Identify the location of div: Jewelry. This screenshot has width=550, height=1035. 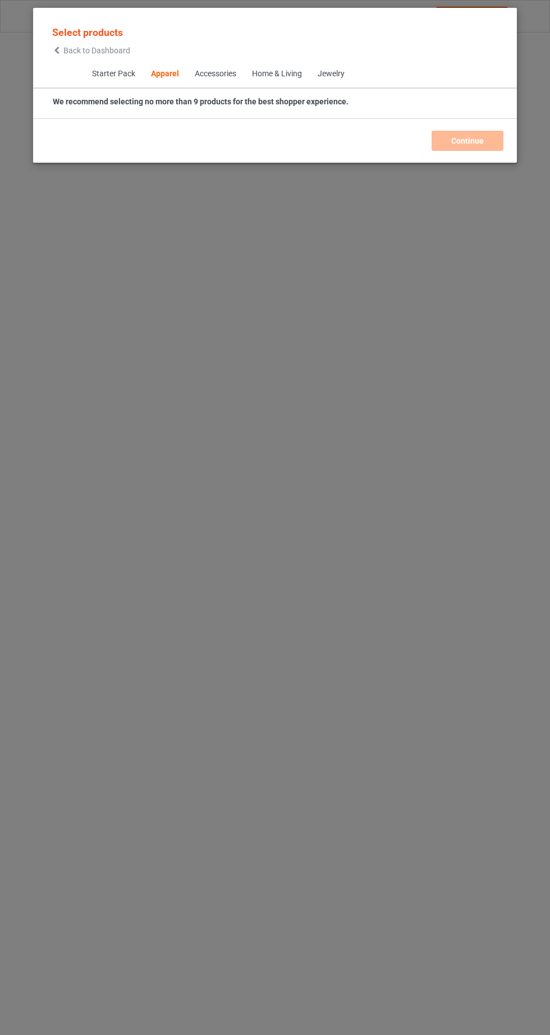
(331, 74).